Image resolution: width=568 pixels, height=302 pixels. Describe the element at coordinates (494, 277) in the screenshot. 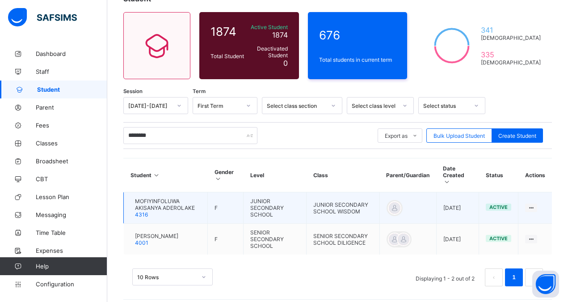

I see `button: prev page` at that location.